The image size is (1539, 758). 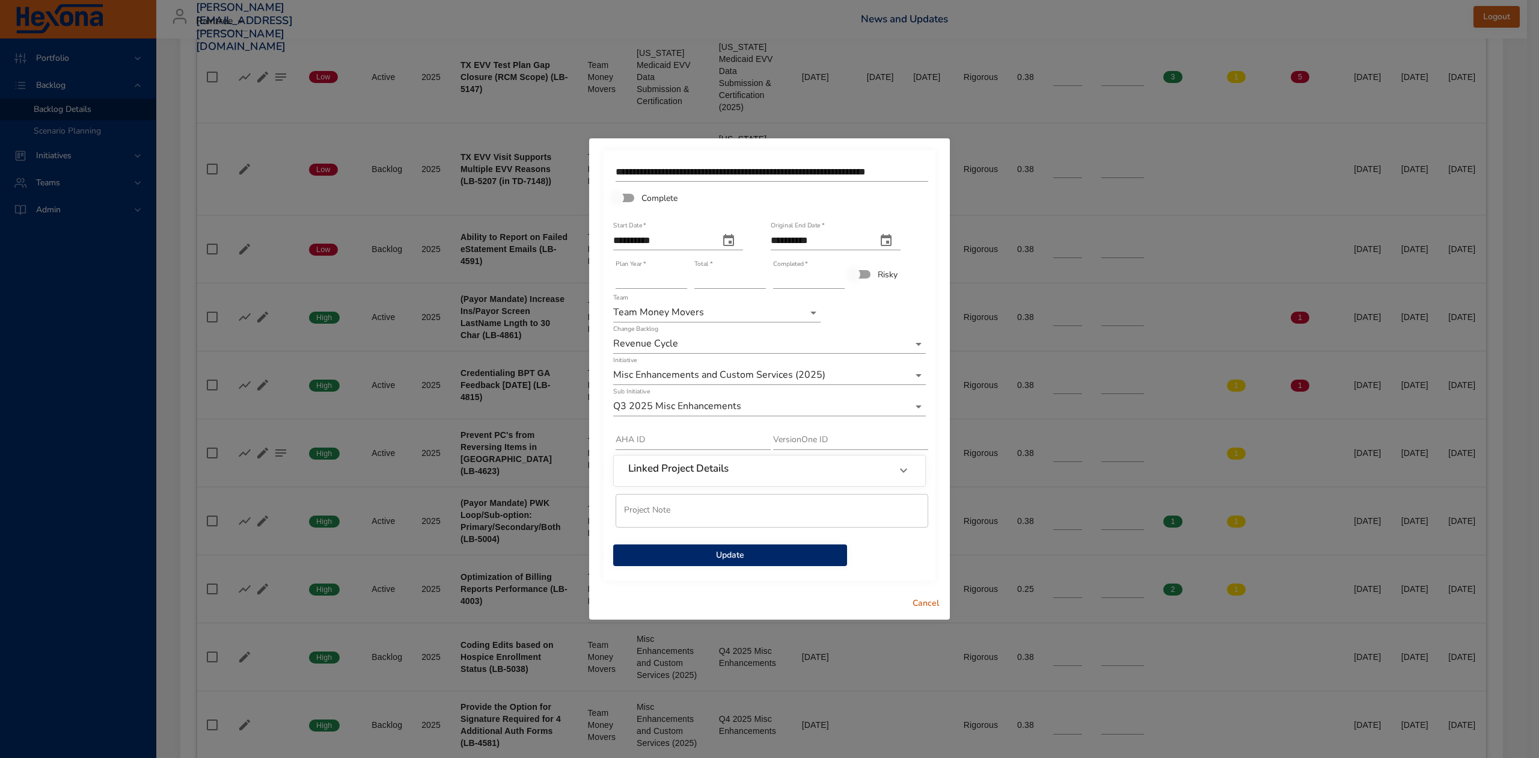 What do you see at coordinates (630, 225) in the screenshot?
I see `label: Start Date` at bounding box center [630, 225].